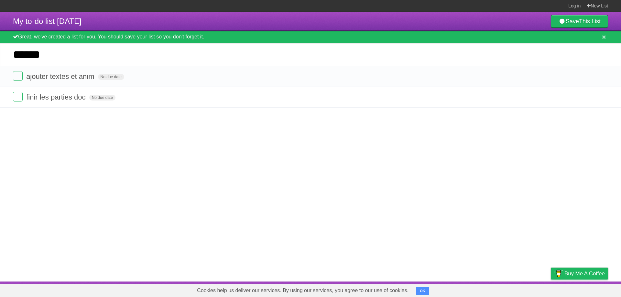  I want to click on span: finir les parties doc, so click(57, 97).